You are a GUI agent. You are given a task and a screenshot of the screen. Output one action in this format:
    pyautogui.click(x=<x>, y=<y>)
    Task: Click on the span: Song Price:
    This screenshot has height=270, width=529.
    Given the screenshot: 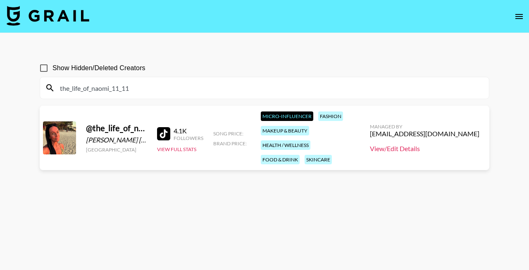 What is the action you would take?
    pyautogui.click(x=228, y=134)
    